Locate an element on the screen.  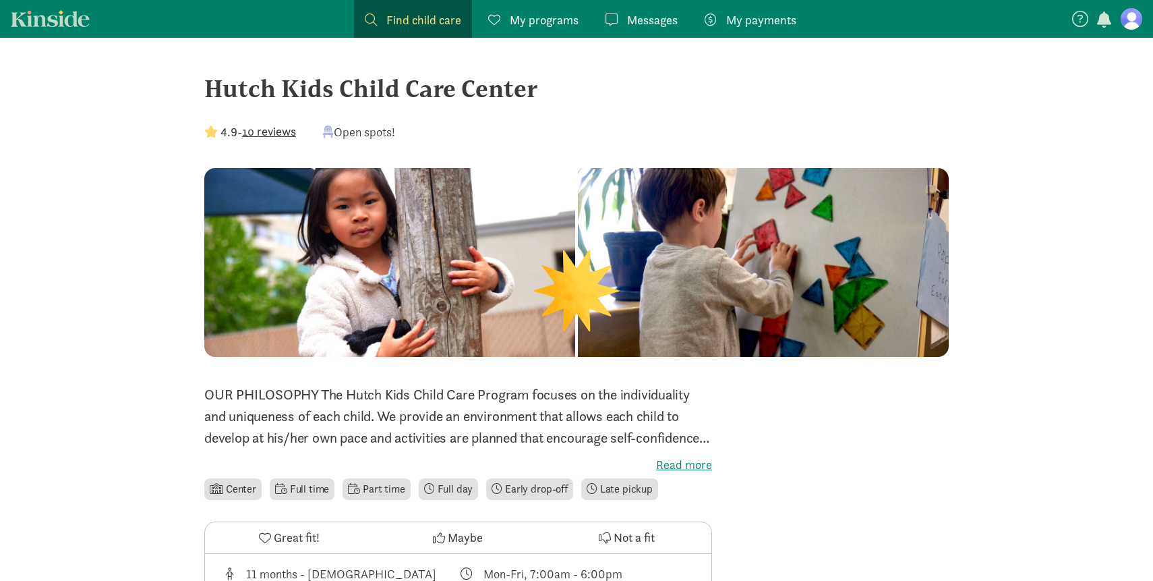
a: Kinside is located at coordinates (50, 18).